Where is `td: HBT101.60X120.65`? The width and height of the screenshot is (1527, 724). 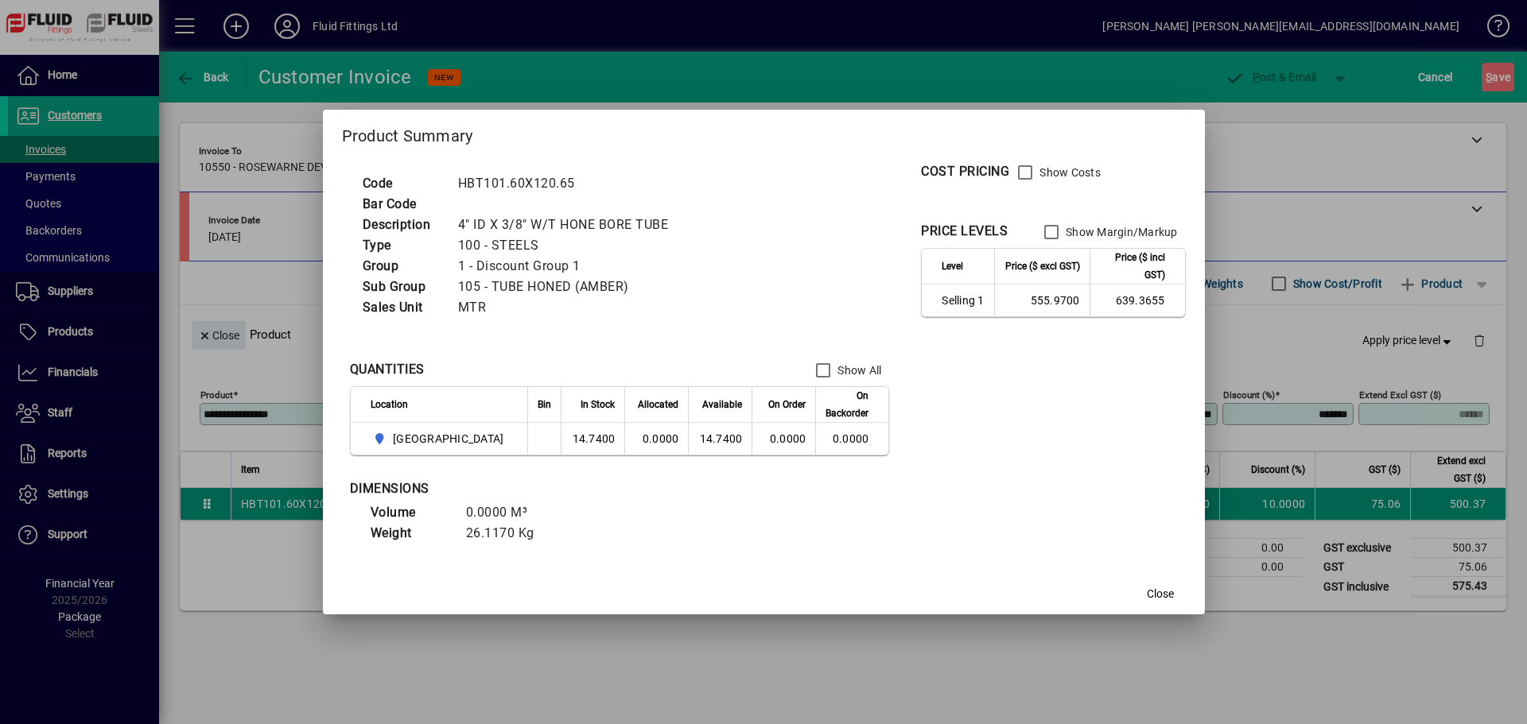
td: HBT101.60X120.65 is located at coordinates (569, 184).